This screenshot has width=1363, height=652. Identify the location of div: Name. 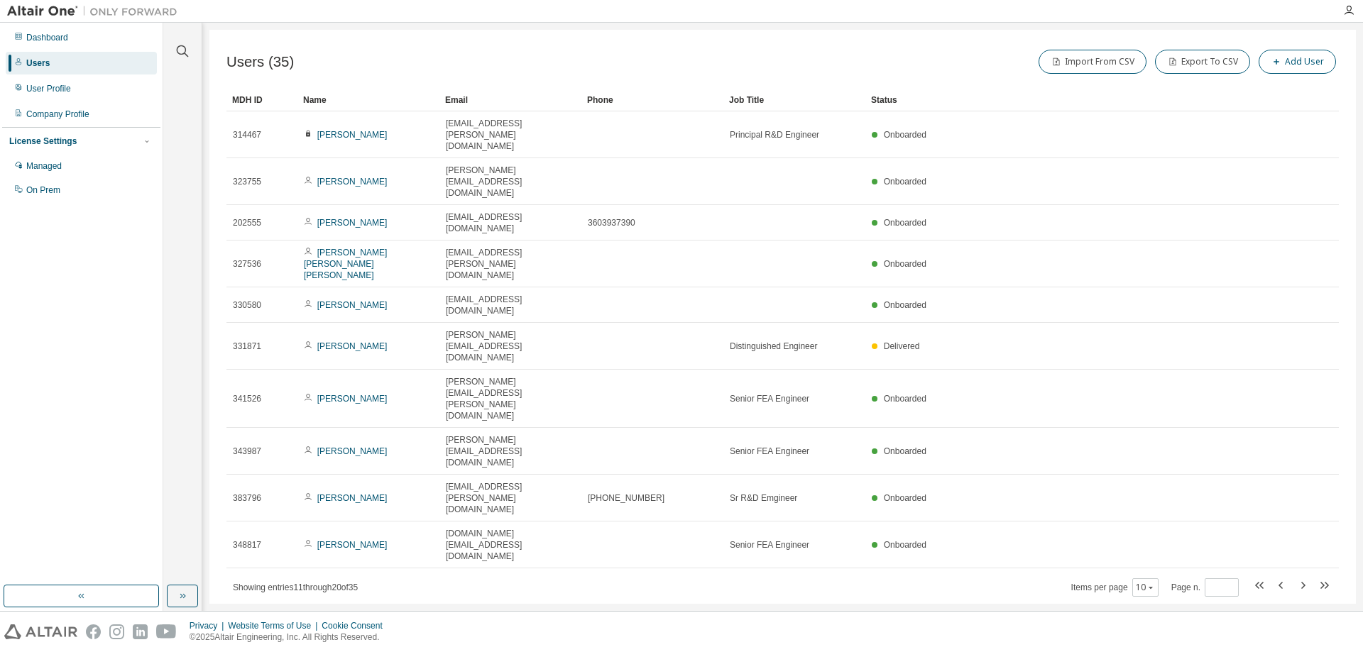
(368, 100).